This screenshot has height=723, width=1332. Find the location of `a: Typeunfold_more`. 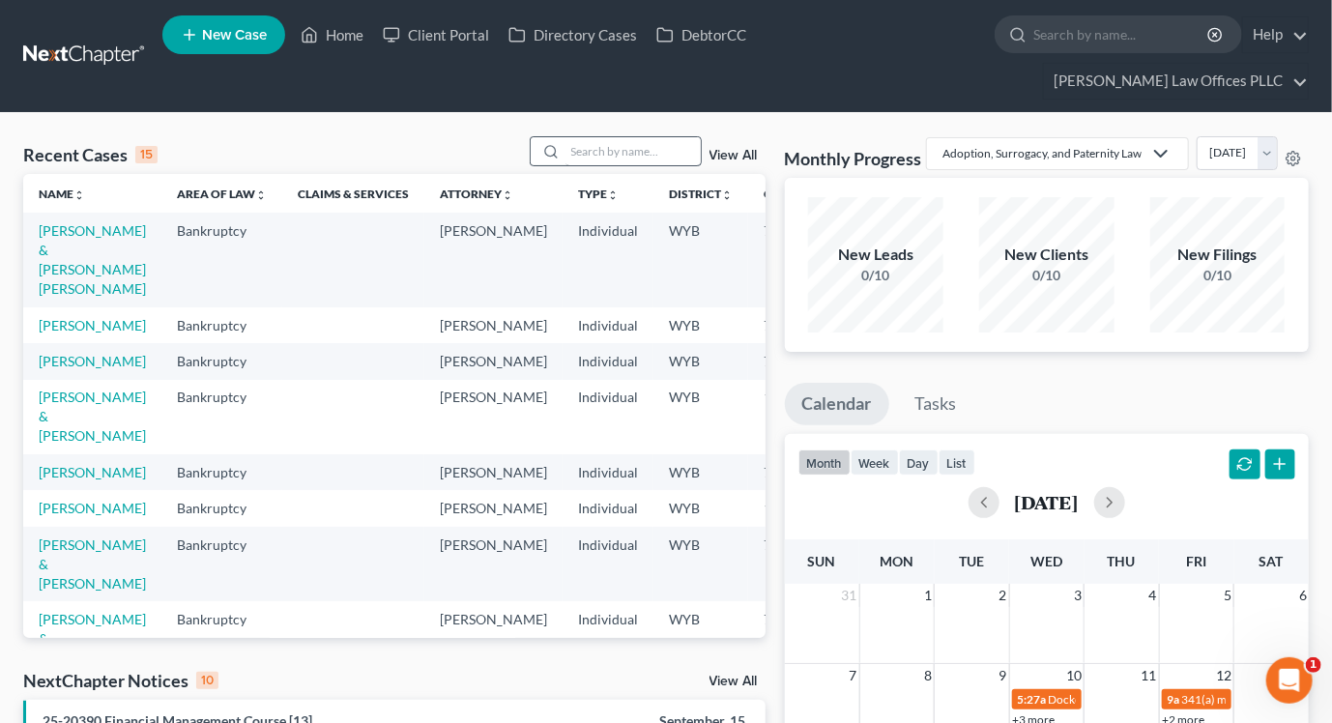

a: Typeunfold_more is located at coordinates (598, 193).